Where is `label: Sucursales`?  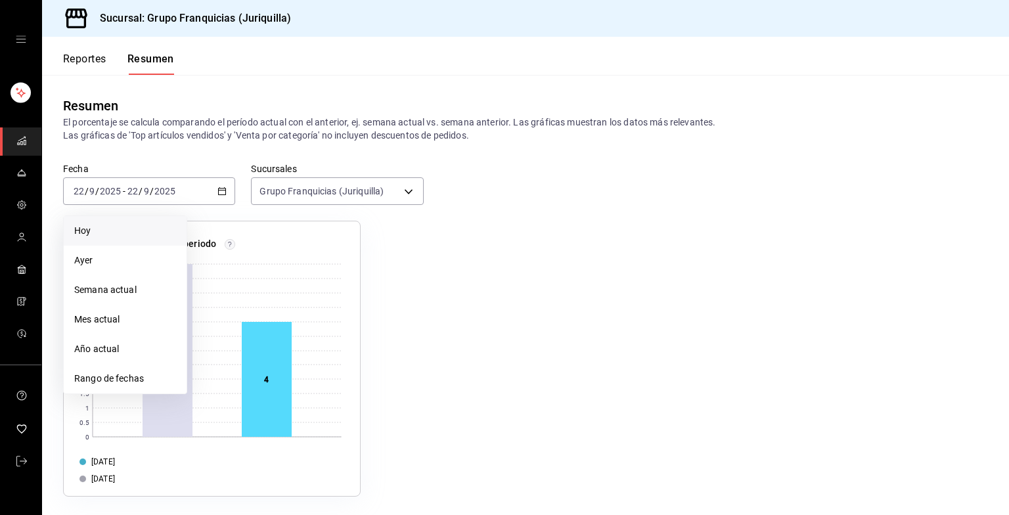 label: Sucursales is located at coordinates (337, 169).